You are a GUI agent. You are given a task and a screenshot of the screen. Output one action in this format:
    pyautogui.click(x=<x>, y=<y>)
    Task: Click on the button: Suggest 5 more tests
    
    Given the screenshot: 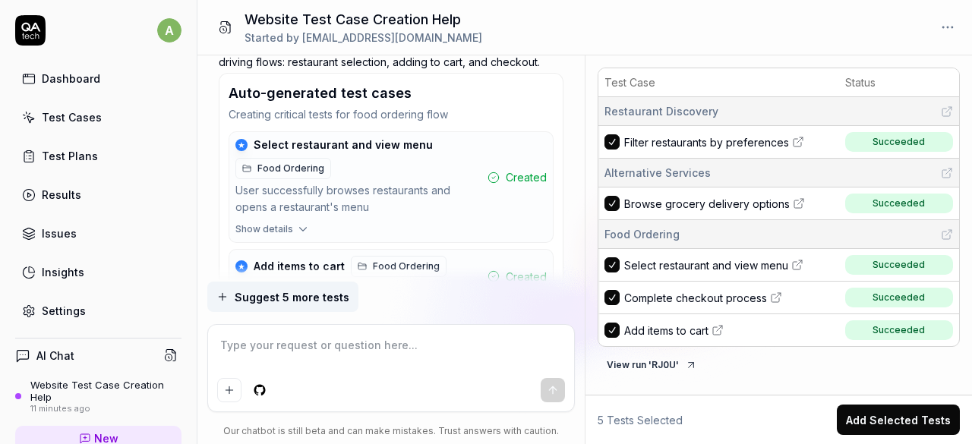 What is the action you would take?
    pyautogui.click(x=282, y=297)
    